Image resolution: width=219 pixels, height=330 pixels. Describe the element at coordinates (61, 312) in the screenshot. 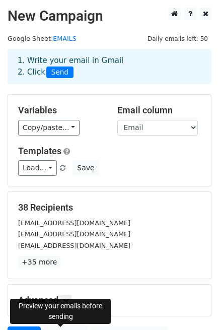

I see `div: Preview your emails before sending` at that location.